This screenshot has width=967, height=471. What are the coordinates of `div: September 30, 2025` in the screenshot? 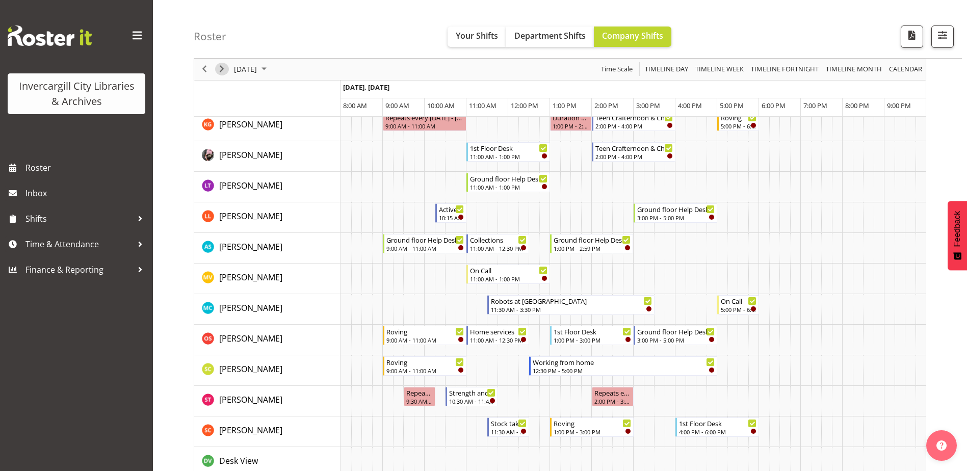 It's located at (251, 69).